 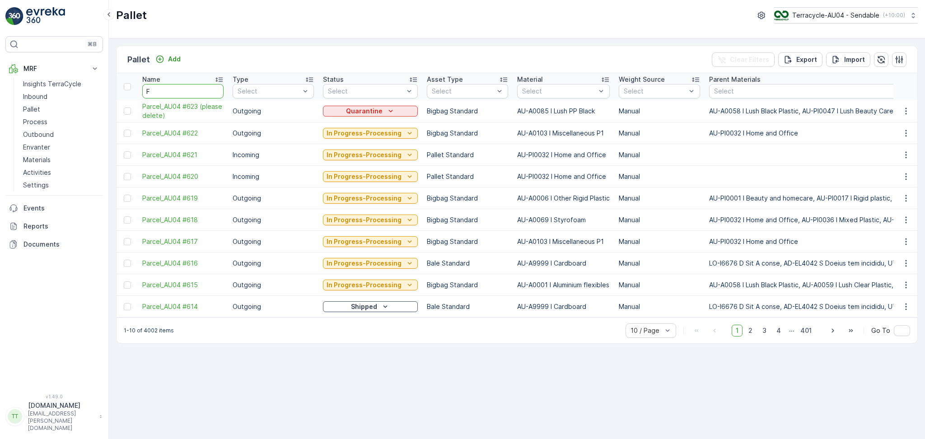 I want to click on p: Outbound, so click(x=38, y=135).